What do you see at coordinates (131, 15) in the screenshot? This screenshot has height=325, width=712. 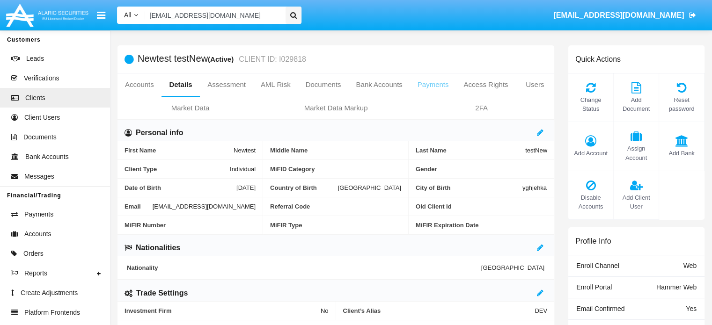 I see `a: All` at bounding box center [131, 15].